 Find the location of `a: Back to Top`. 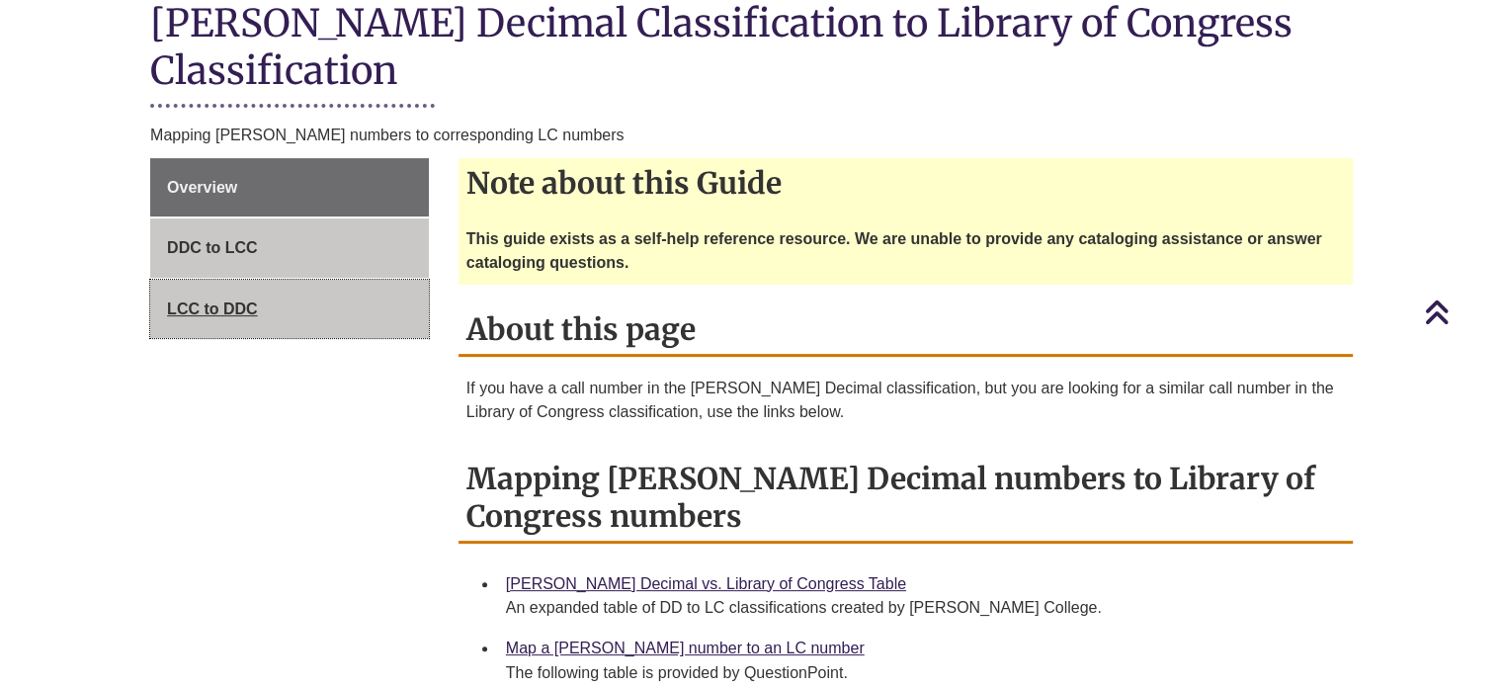

a: Back to Top is located at coordinates (1461, 311).